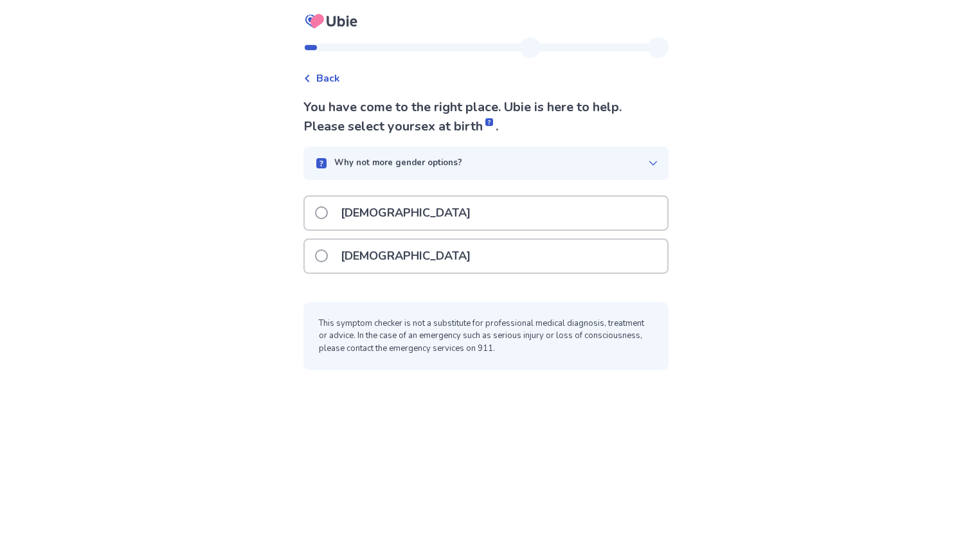 Image resolution: width=972 pixels, height=556 pixels. What do you see at coordinates (486, 336) in the screenshot?
I see `p: This symptom checker is not a substitute for professional medical diagnosis, treatment or advice....` at bounding box center [486, 336].